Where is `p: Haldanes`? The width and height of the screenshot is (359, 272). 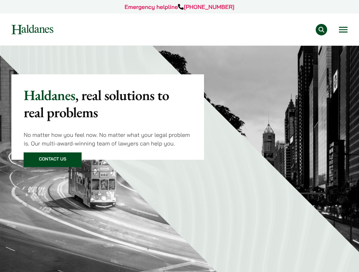
p: Haldanes is located at coordinates (108, 104).